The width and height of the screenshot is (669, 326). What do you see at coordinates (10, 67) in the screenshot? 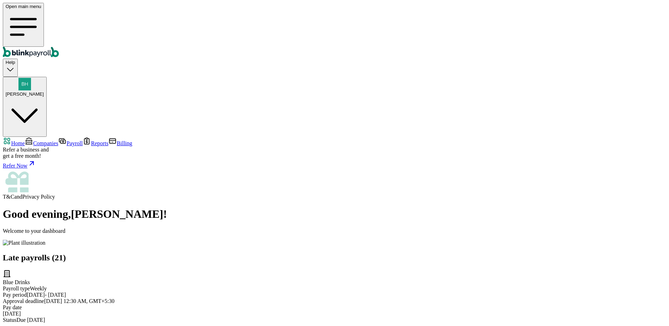
I see `button: Help` at bounding box center [10, 67].